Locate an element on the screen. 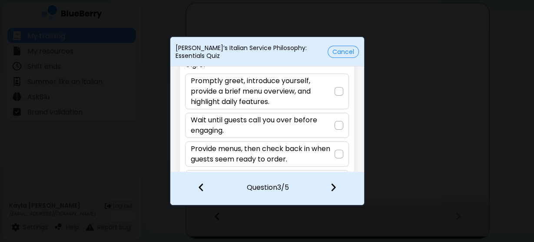 The image size is (534, 242). p: Promptly greet, introduce yourself, provide a brief menu overview, and highlight daily features. is located at coordinates (263, 91).